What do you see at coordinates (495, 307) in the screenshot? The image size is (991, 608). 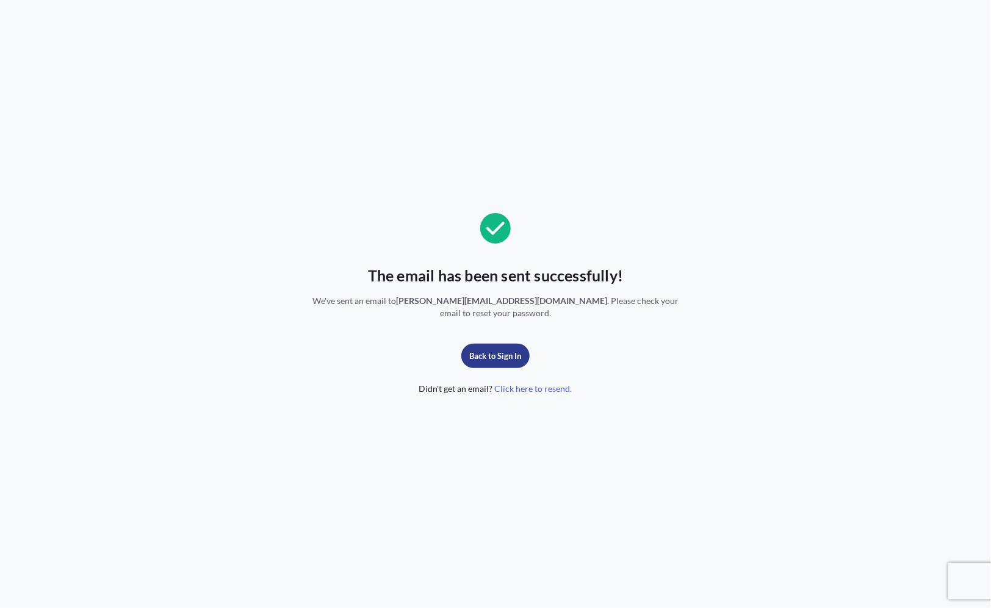 I see `span: We've sent an email to . Please check your email to reset your password.` at bounding box center [495, 307].